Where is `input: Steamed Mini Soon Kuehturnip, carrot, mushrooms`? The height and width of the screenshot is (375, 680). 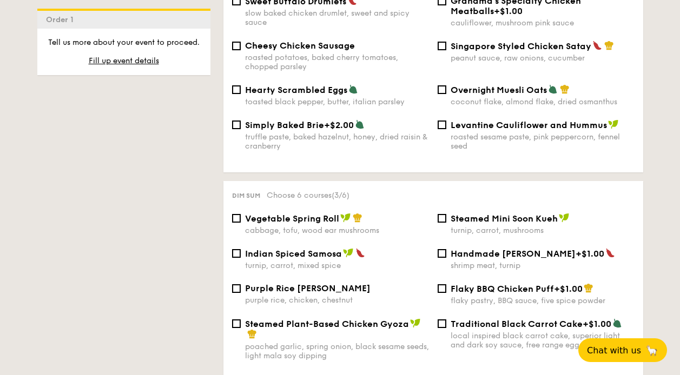
input: Steamed Mini Soon Kuehturnip, carrot, mushrooms is located at coordinates (442, 218).